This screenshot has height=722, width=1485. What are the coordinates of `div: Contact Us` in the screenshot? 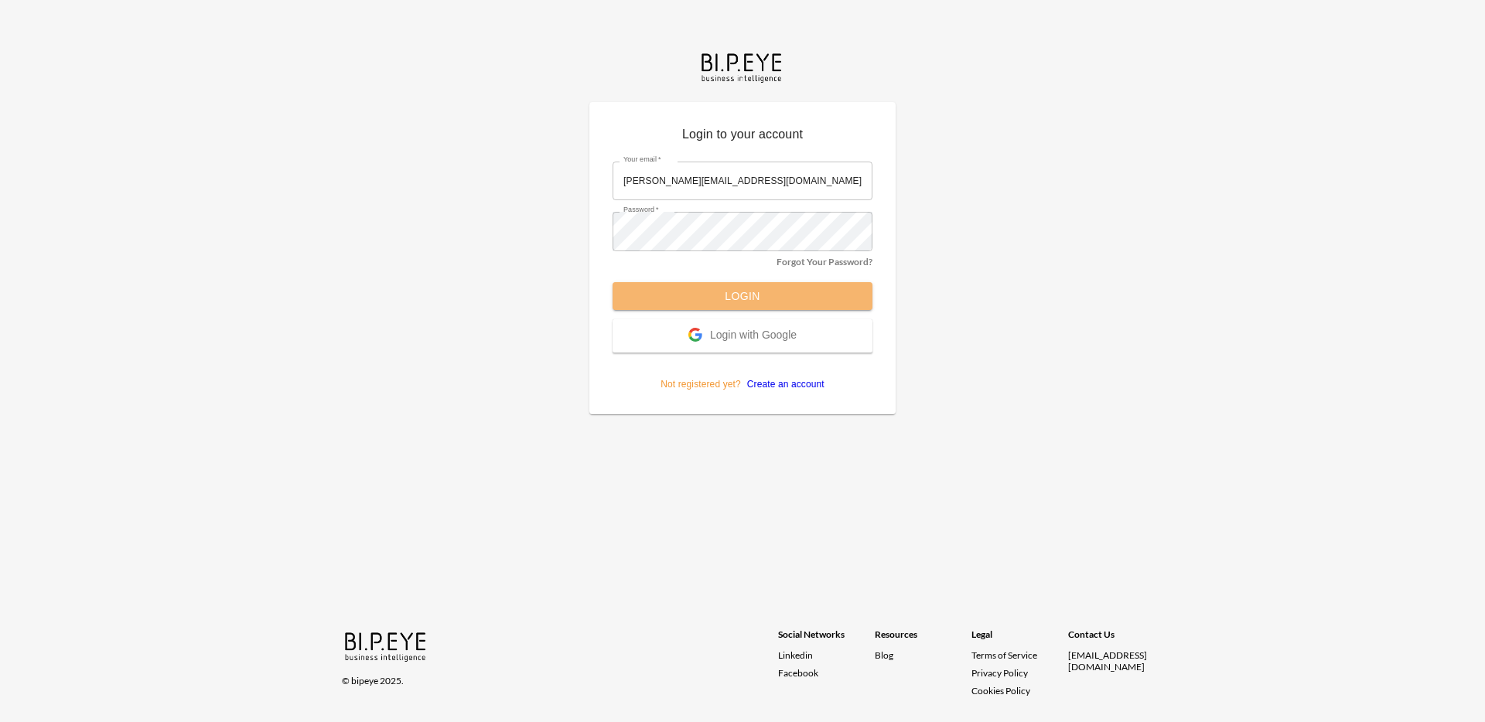 It's located at (1116, 639).